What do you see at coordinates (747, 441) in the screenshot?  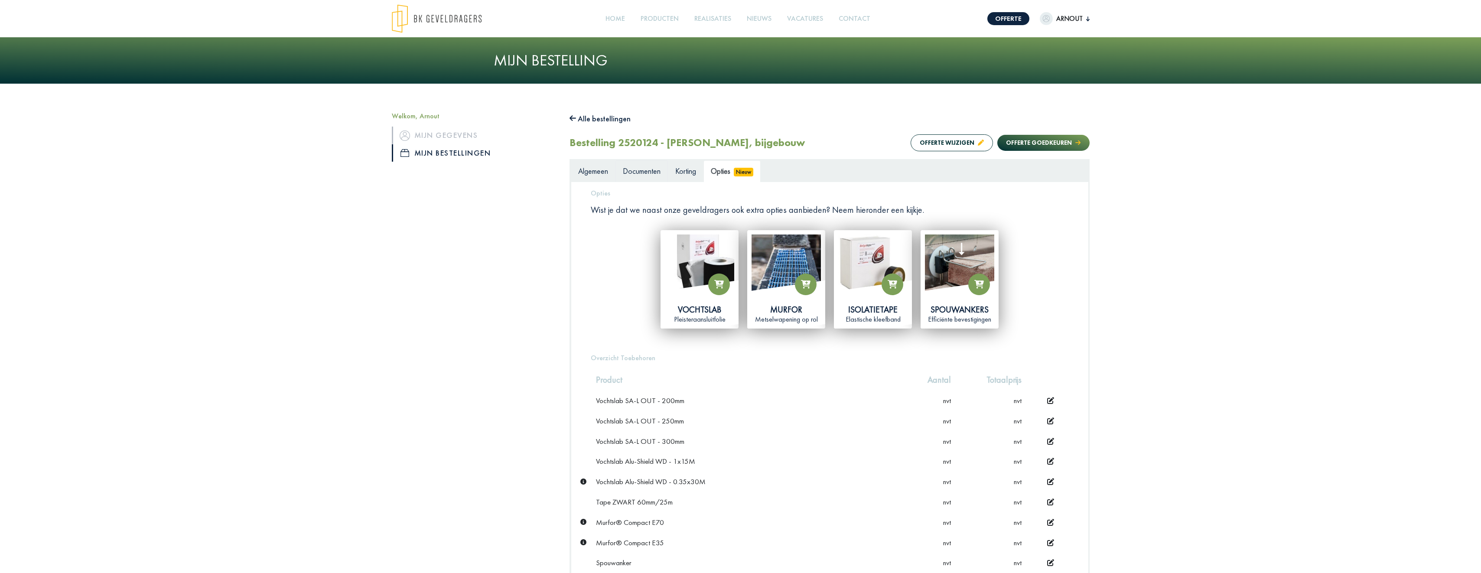 I see `div: Vochtslab SA-L OUT - 300mm` at bounding box center [747, 441].